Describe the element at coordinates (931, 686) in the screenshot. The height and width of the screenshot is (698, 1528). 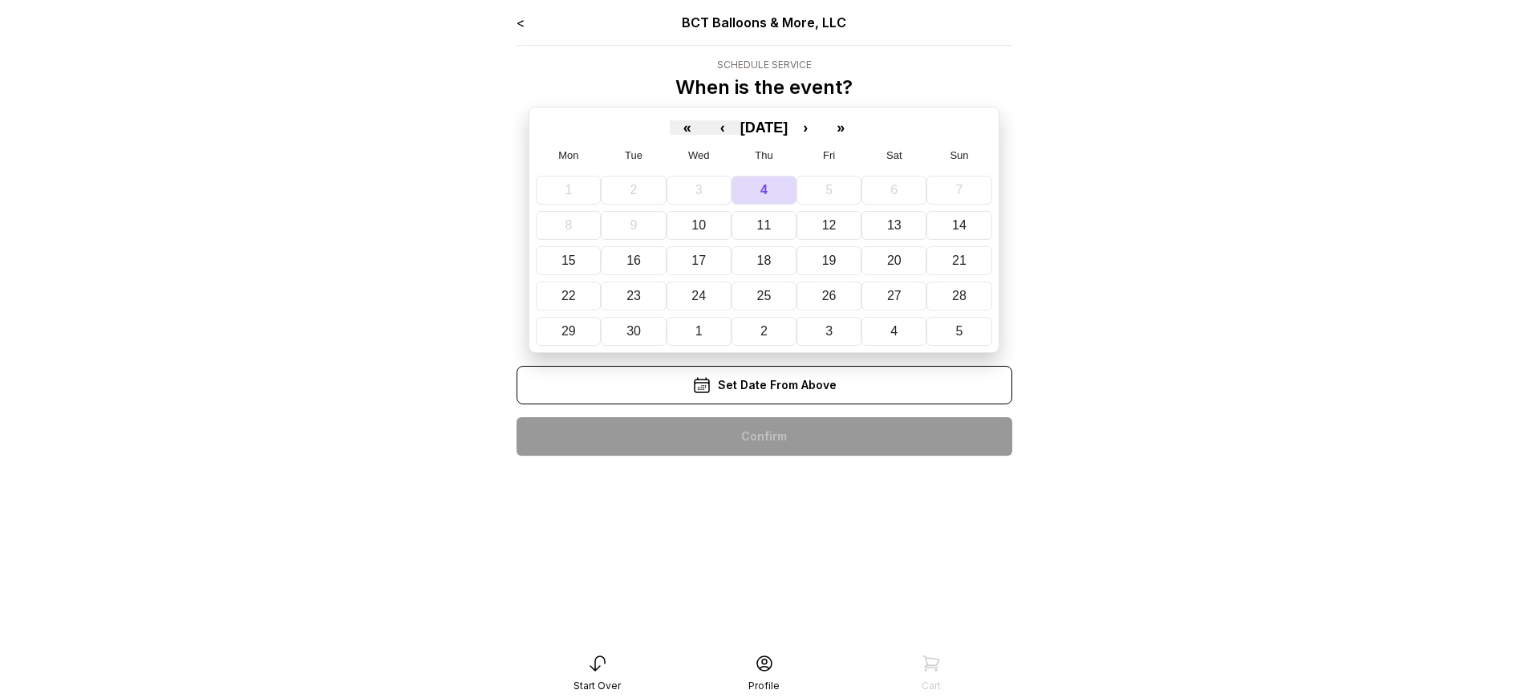
I see `div: Cart` at that location.